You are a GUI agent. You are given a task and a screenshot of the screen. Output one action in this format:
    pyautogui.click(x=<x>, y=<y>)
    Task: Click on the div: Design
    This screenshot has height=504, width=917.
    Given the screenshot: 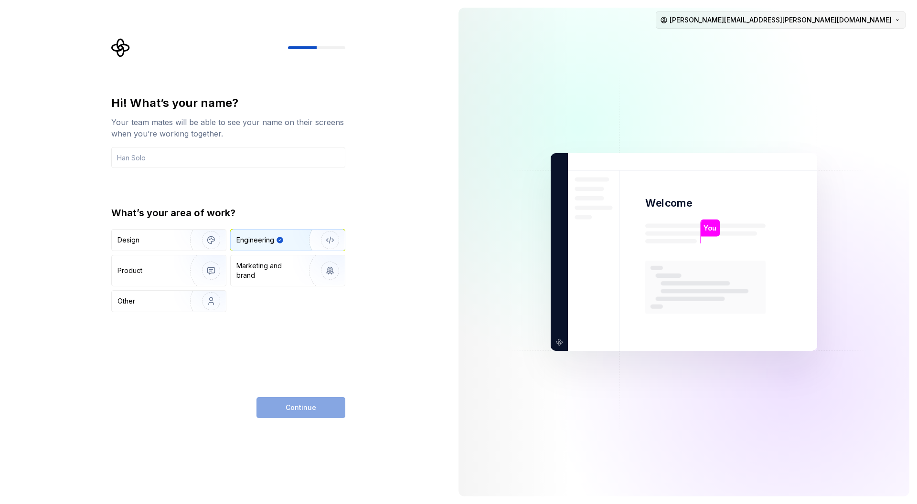 What is the action you would take?
    pyautogui.click(x=128, y=240)
    